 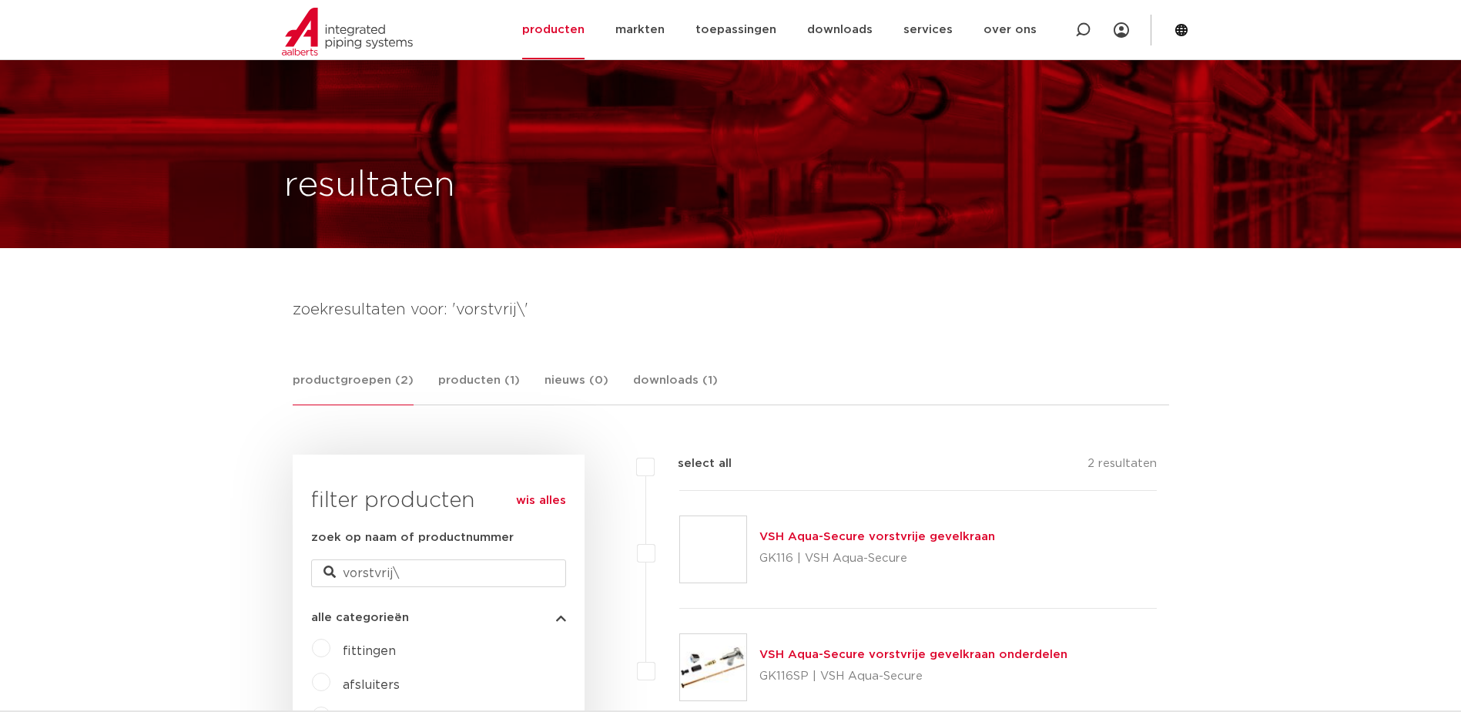 I want to click on h1: resultaten, so click(x=370, y=186).